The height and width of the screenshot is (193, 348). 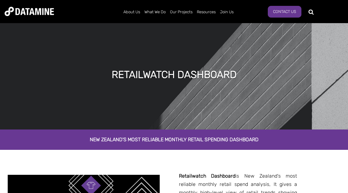 What do you see at coordinates (174, 75) in the screenshot?
I see `h1: retailWATCH Dashboard` at bounding box center [174, 75].